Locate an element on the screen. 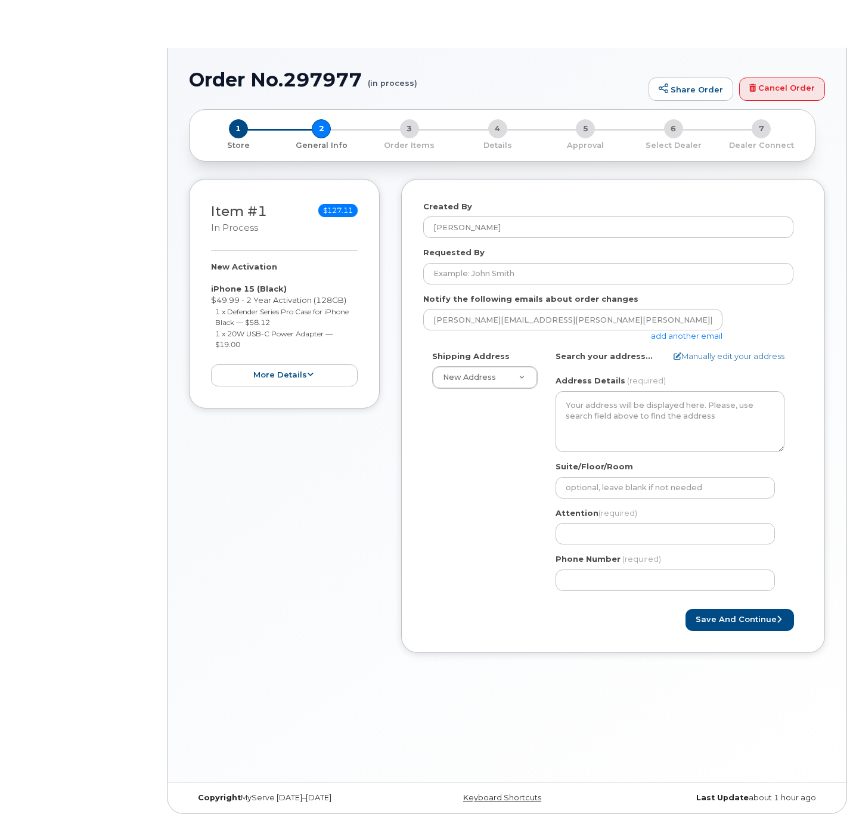 The image size is (853, 814). span: New Address is located at coordinates (469, 377).